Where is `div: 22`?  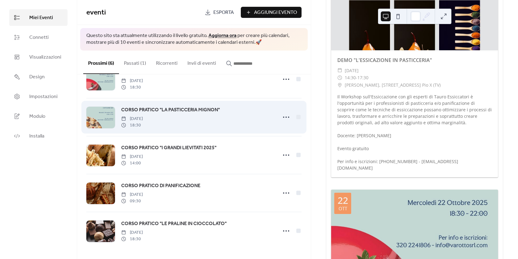
div: 22 is located at coordinates (343, 200).